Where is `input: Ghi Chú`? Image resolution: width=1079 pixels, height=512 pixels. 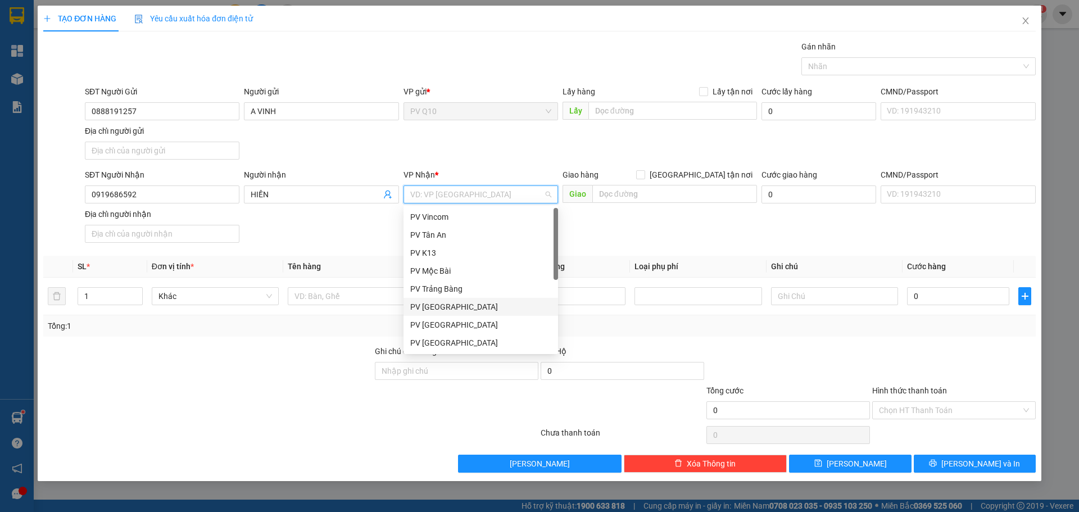
input: Ghi Chú is located at coordinates (834, 296).